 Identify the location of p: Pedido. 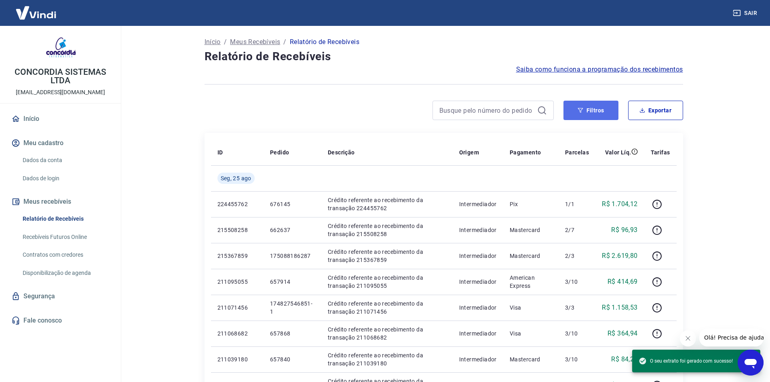
(279, 152).